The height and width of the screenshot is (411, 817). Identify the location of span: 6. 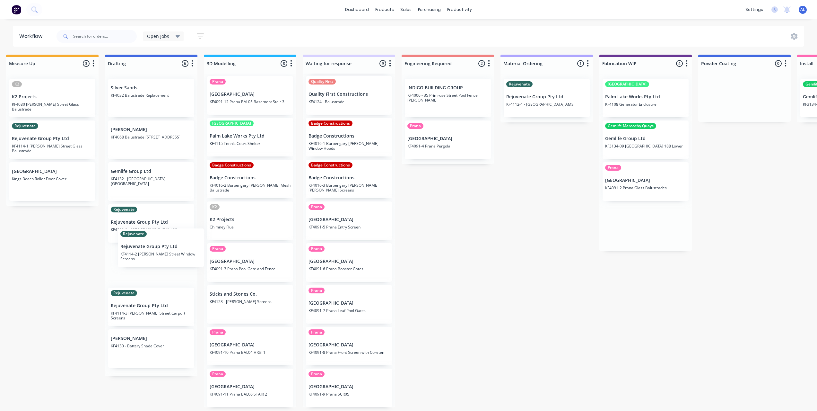
(185, 63).